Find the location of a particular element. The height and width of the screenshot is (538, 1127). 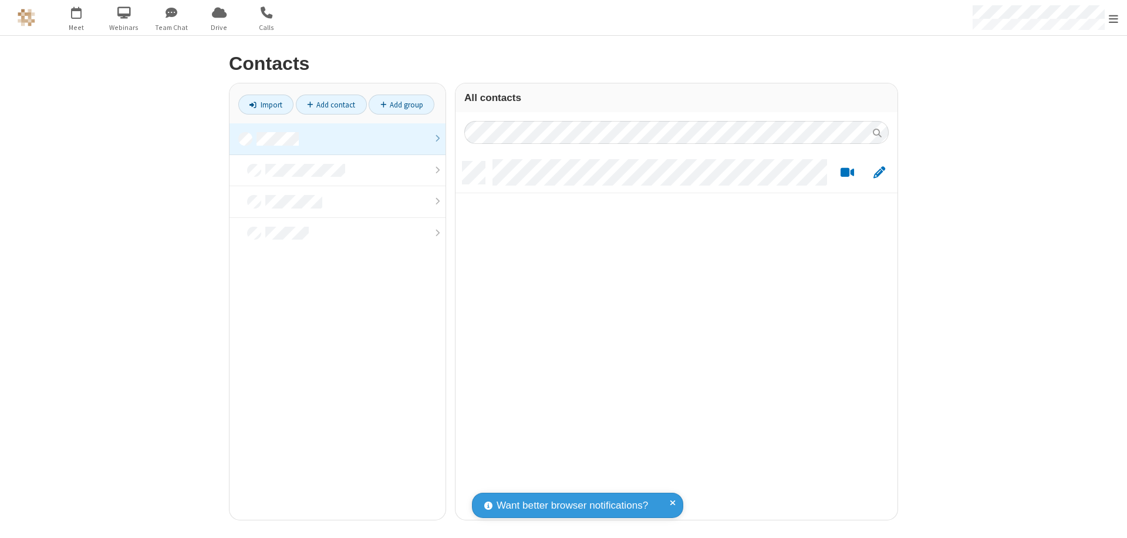

span: Want better browser notifications? is located at coordinates (572, 505).